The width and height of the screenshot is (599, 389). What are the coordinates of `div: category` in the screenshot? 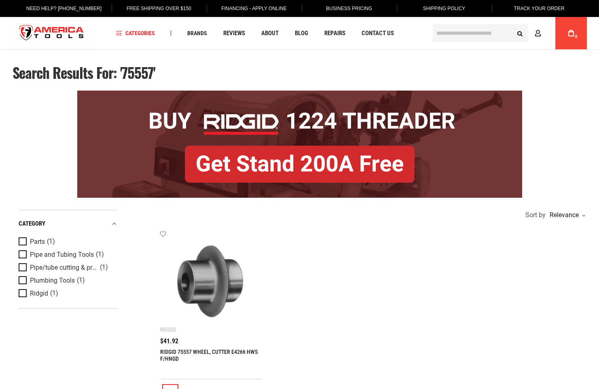 It's located at (68, 224).